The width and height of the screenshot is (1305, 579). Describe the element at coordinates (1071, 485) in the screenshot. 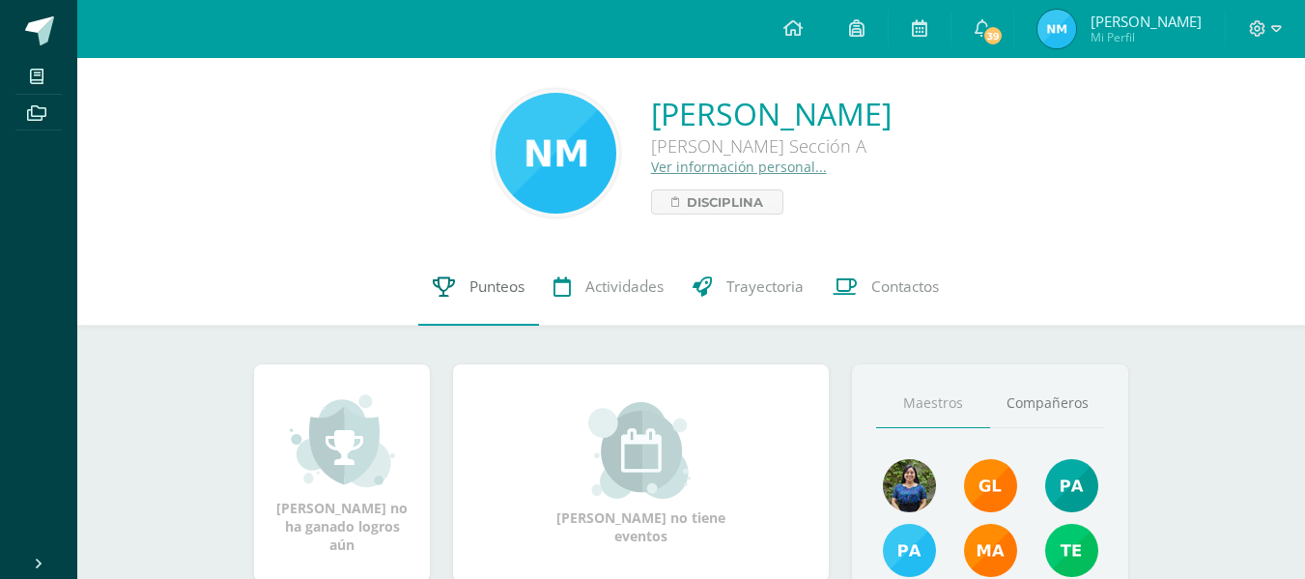

I see `img: 40c28ce654064086a0d3fb3093eec86e.png` at that location.